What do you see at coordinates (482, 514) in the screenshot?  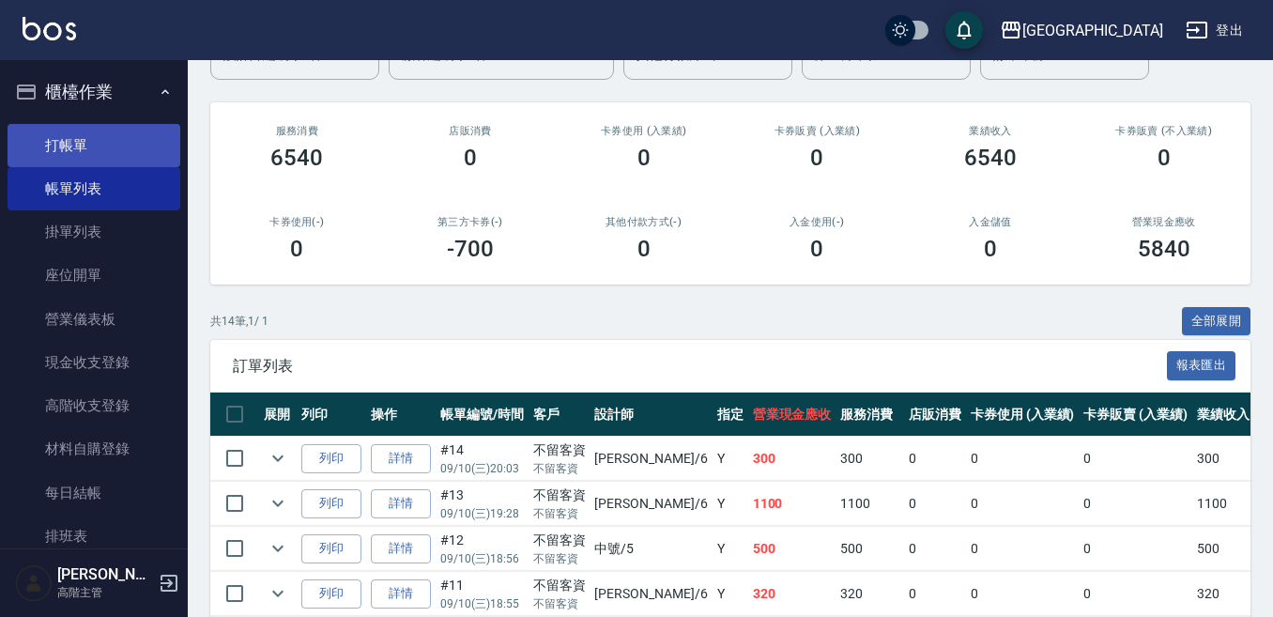 I see `p: 09/10 (三) 19:28` at bounding box center [482, 514].